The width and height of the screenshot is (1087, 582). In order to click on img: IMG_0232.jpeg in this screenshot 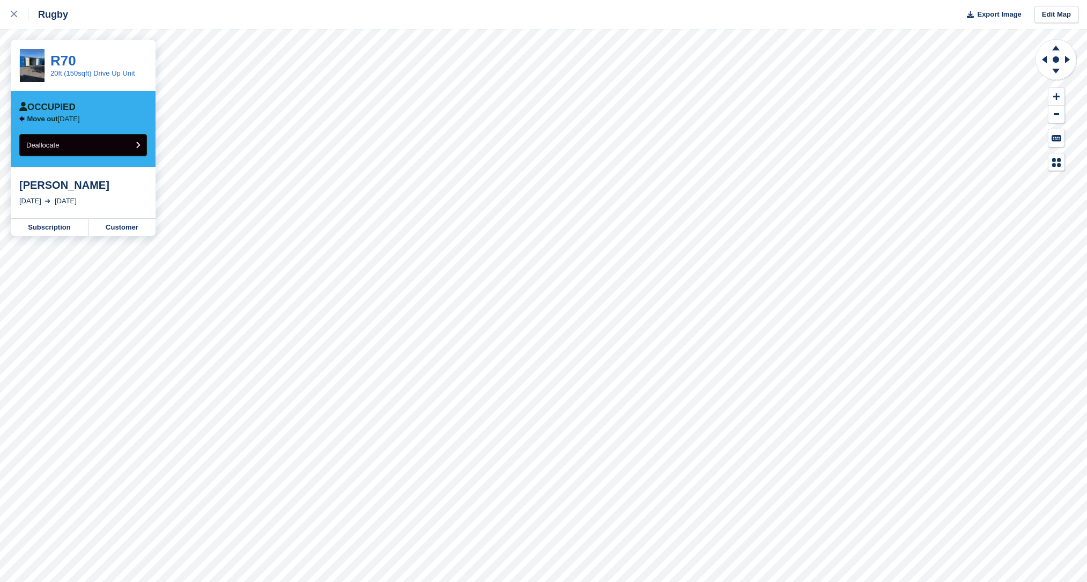, I will do `click(32, 65)`.